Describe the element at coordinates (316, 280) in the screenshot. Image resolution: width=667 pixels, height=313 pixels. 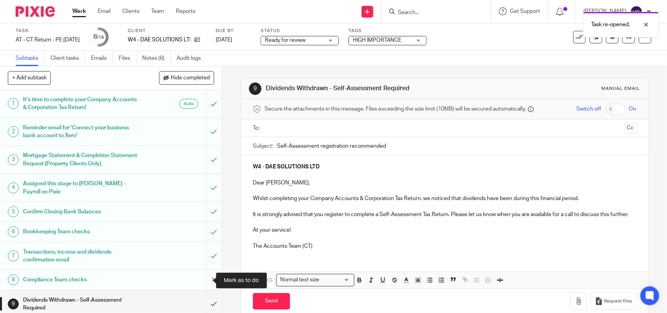
I see `div: Search for option` at that location.